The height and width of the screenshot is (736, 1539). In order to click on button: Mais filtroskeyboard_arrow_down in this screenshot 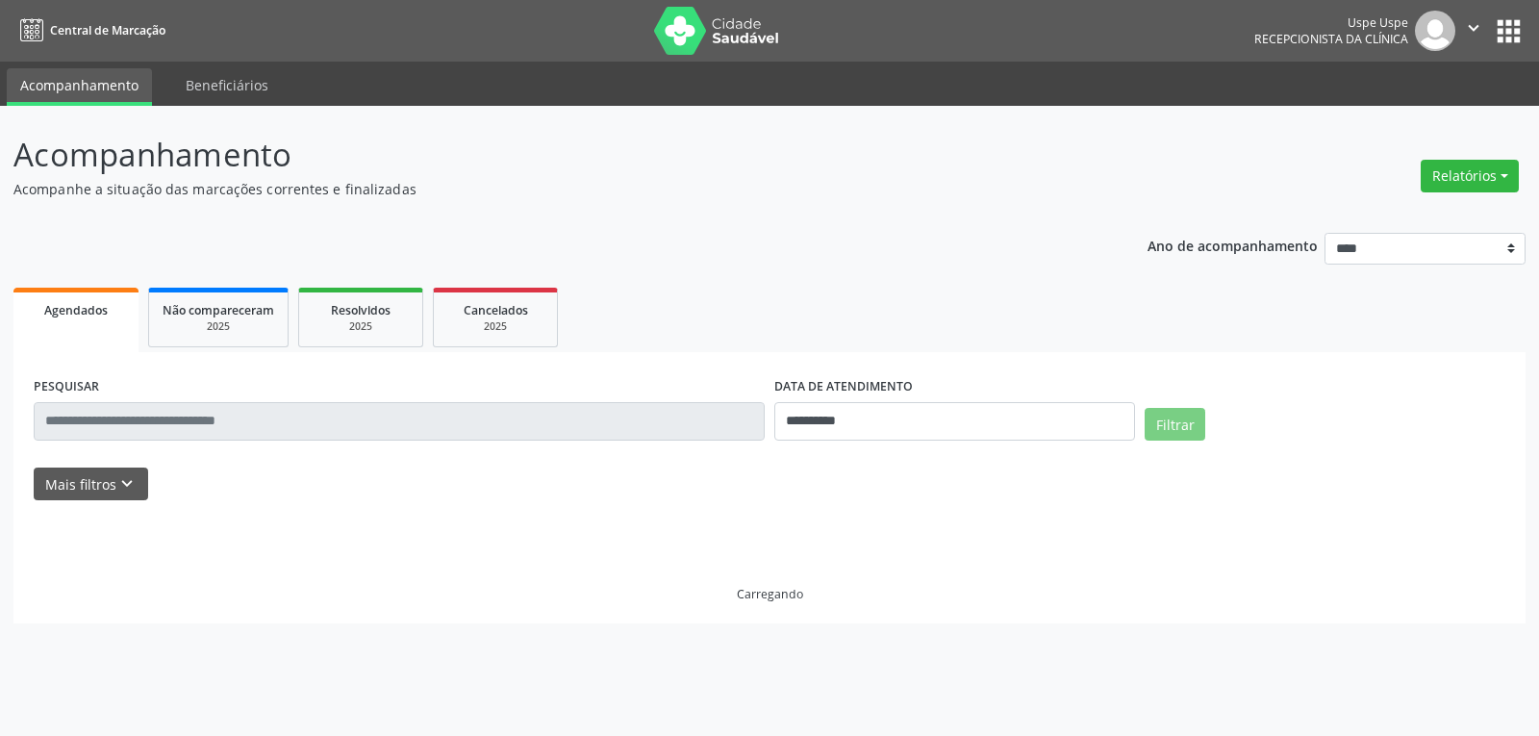, I will do `click(90, 484)`.